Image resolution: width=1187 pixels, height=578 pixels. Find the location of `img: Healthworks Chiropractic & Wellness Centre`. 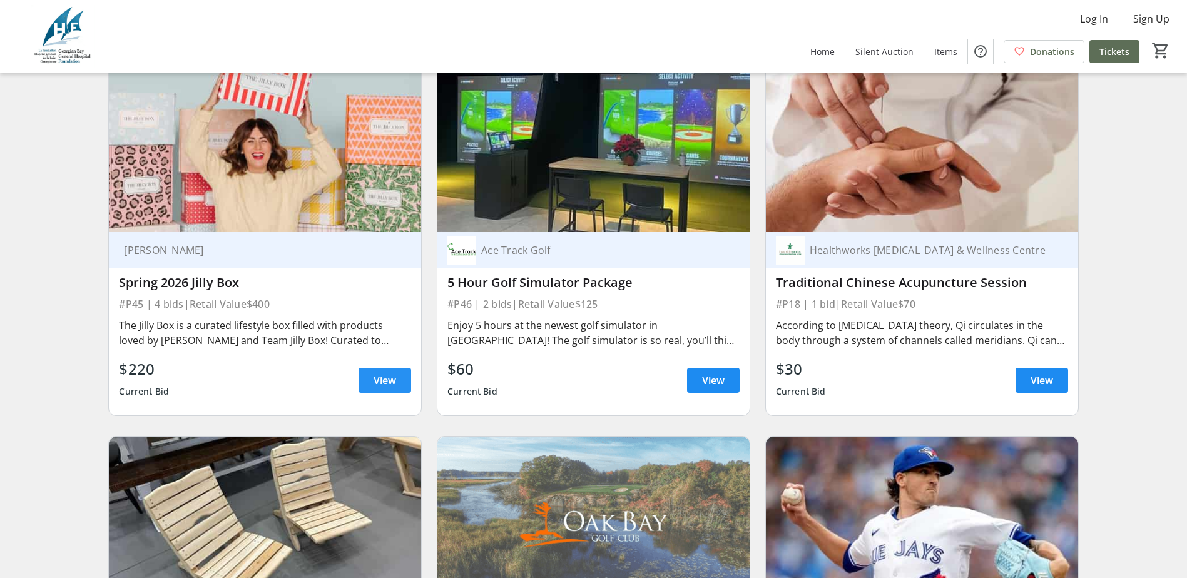

img: Healthworks Chiropractic & Wellness Centre is located at coordinates (790, 250).